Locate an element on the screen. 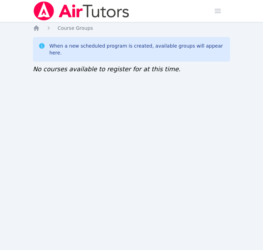 The width and height of the screenshot is (263, 250). div: When a new scheduled program is created, available groups will appear here. is located at coordinates (137, 49).